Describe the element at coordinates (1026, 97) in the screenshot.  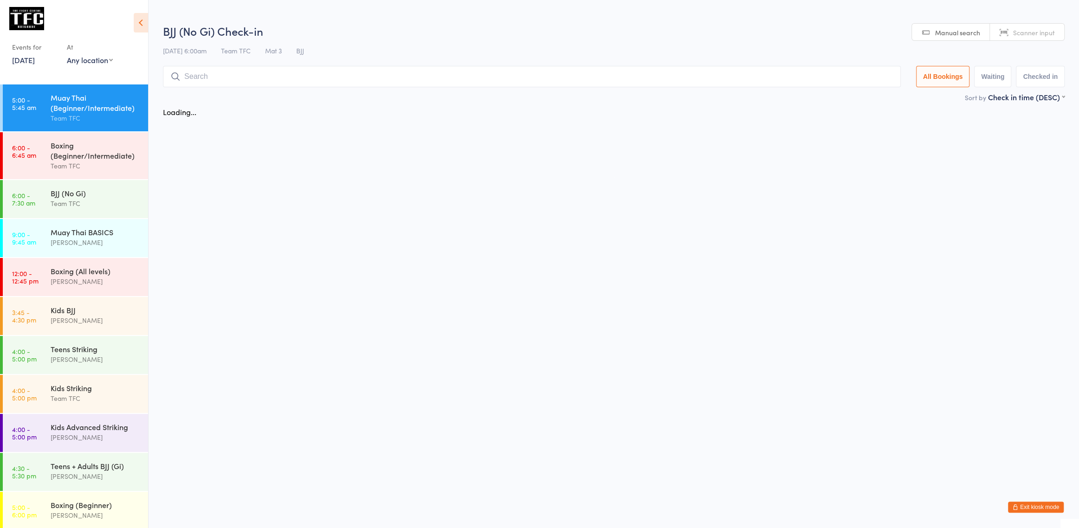
I see `div: Check in time (DESC)` at that location.